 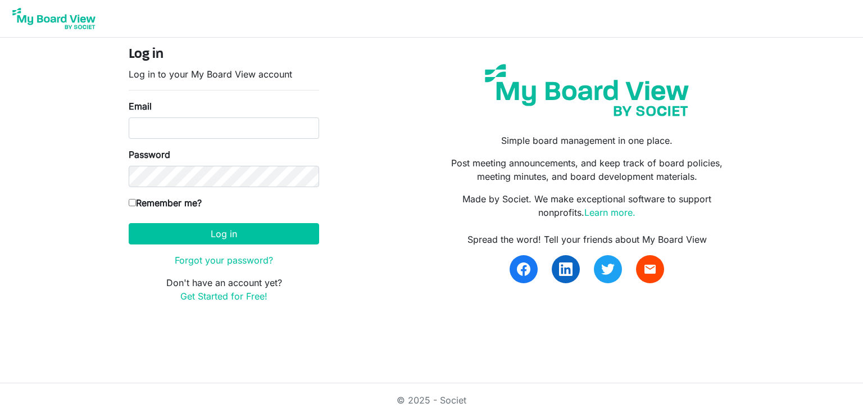 I want to click on button: Log in, so click(x=224, y=234).